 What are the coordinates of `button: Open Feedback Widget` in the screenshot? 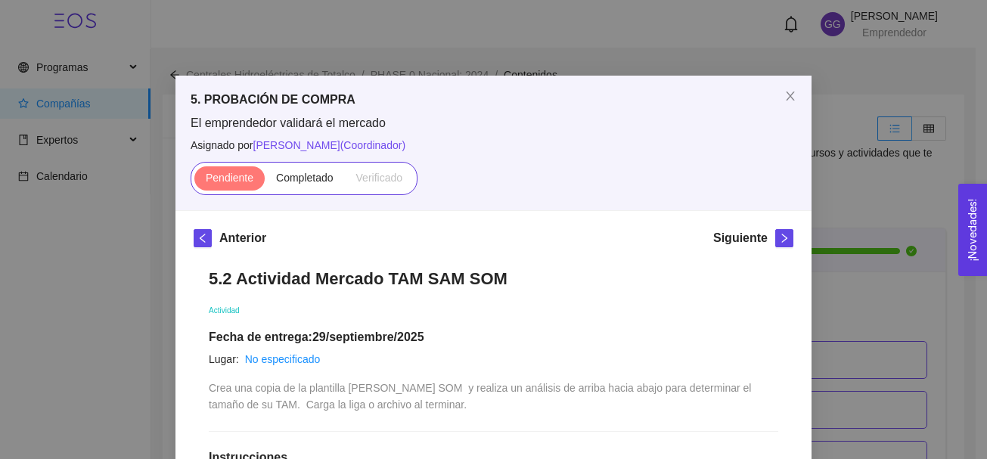 It's located at (973, 230).